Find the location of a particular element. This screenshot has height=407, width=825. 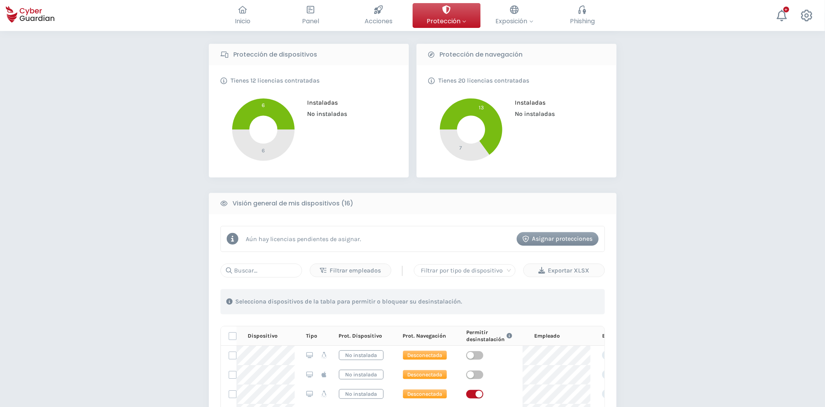

b: Visión general de mis dispositivos (16) is located at coordinates (293, 204).